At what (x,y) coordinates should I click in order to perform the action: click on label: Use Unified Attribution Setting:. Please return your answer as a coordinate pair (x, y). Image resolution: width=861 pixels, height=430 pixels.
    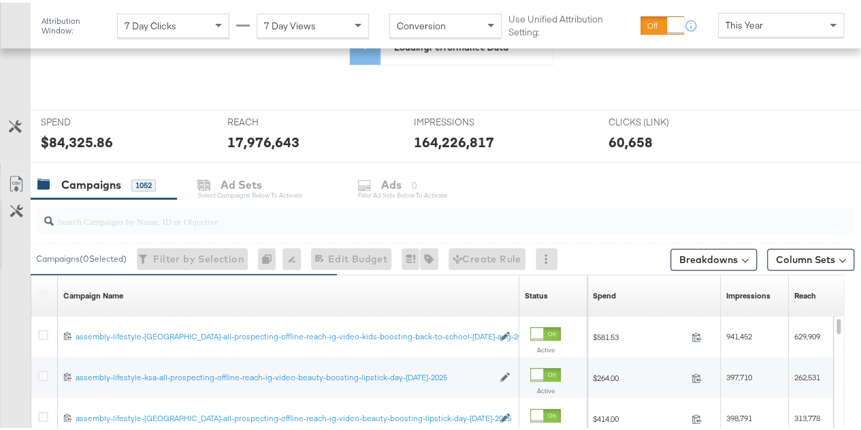
    Looking at the image, I should click on (571, 22).